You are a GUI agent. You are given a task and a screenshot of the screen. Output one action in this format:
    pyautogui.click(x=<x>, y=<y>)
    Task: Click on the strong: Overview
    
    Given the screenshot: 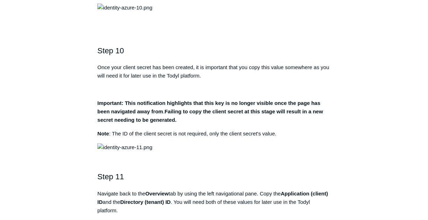 What is the action you would take?
    pyautogui.click(x=157, y=193)
    